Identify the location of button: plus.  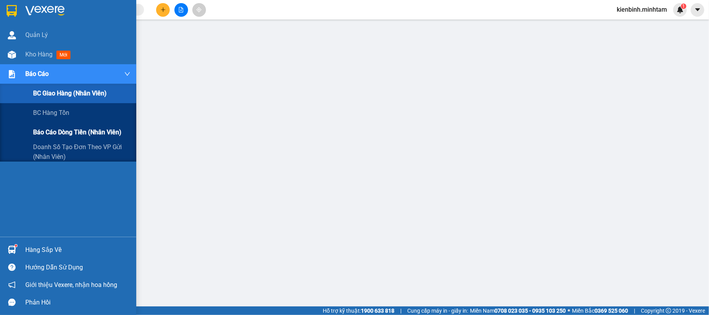
(163, 10).